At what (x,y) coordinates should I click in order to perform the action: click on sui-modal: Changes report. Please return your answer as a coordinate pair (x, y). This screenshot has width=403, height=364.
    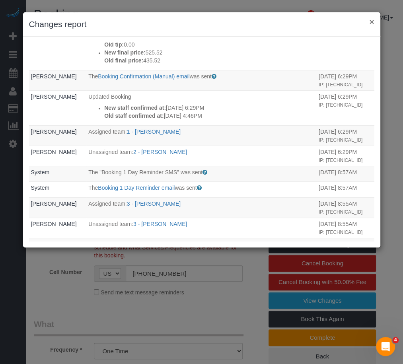
    Looking at the image, I should click on (202, 130).